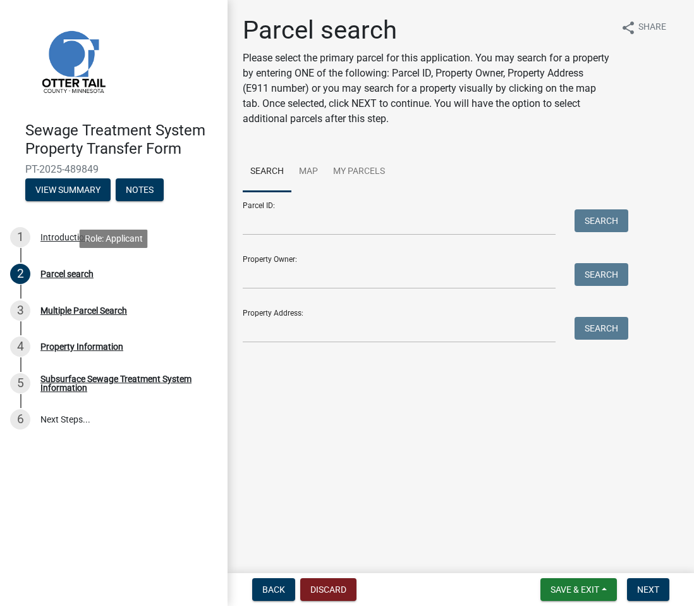 Image resolution: width=694 pixels, height=606 pixels. Describe the element at coordinates (578, 589) in the screenshot. I see `button: Save & Exit` at that location.